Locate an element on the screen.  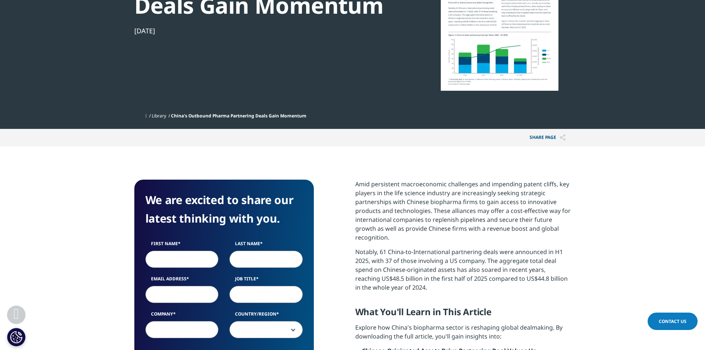
label: Country/Region is located at coordinates (266, 316).